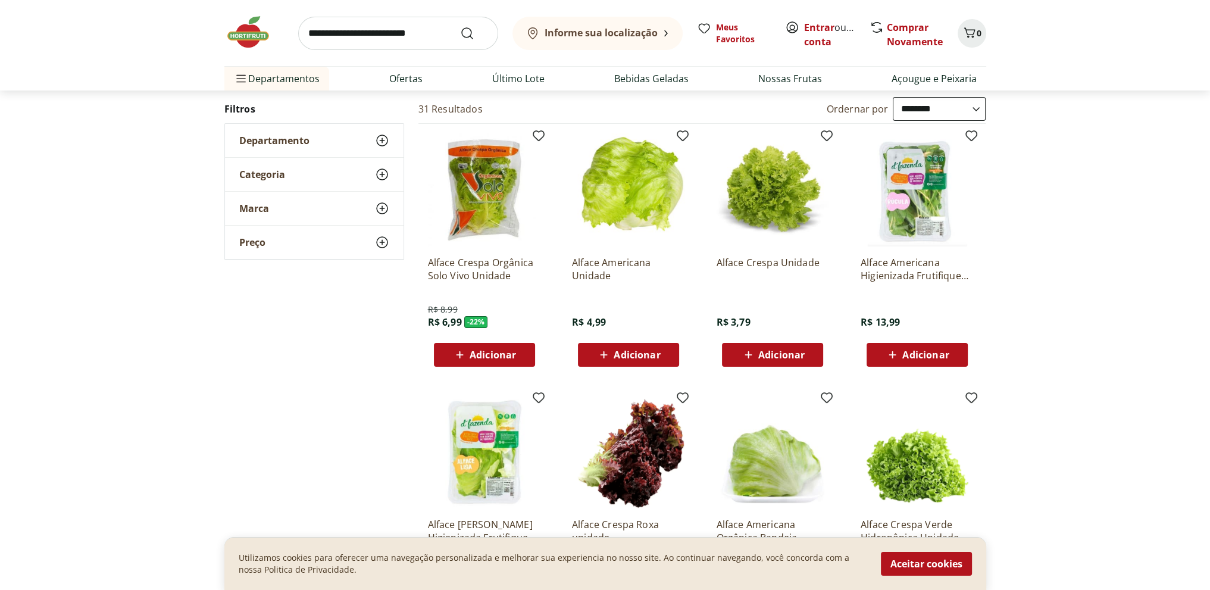 Image resolution: width=1210 pixels, height=590 pixels. I want to click on p: Alface Crespa Orgânica Solo Vivo Unidade, so click(484, 269).